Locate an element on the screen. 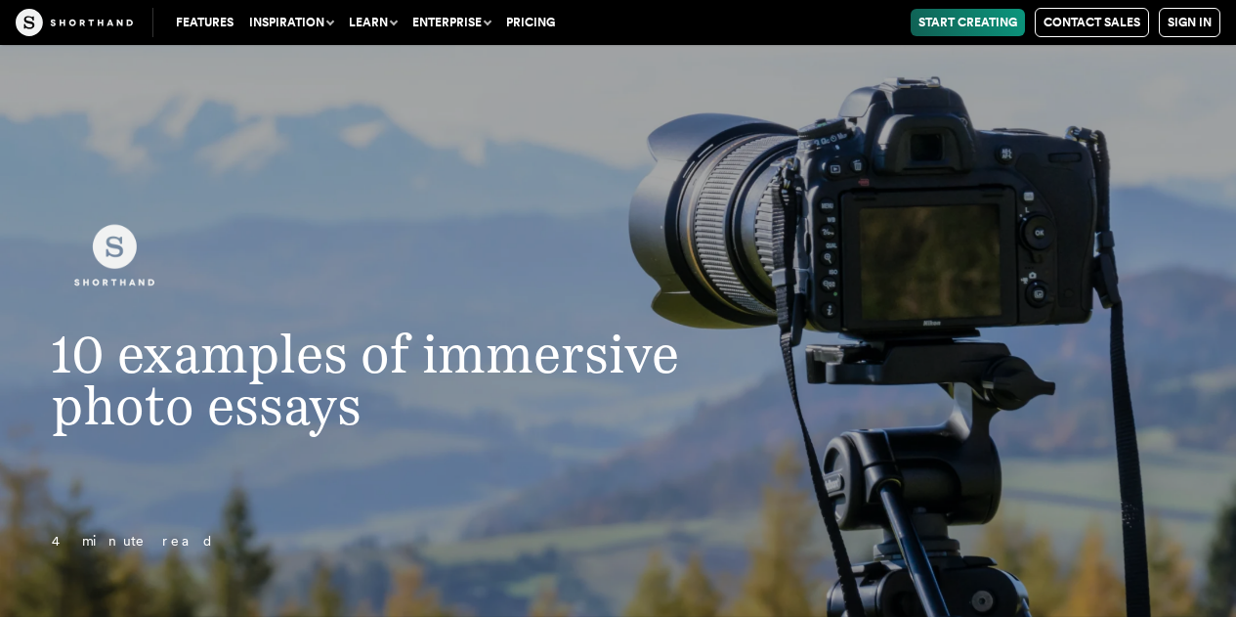 This screenshot has width=1236, height=617. img: The Craft is located at coordinates (74, 22).